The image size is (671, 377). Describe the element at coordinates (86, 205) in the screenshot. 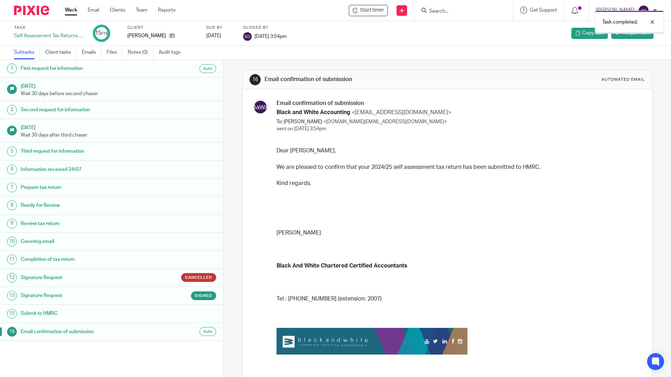

I see `h1: Ready for Review` at that location.